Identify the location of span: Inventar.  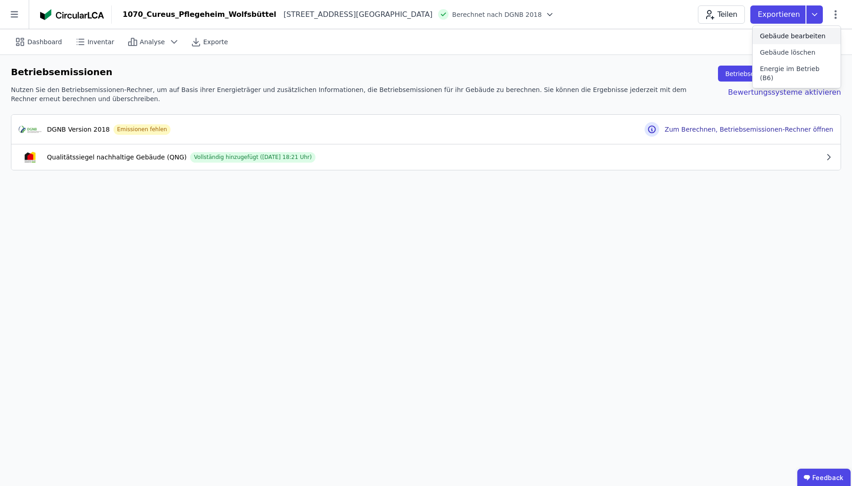
(101, 42).